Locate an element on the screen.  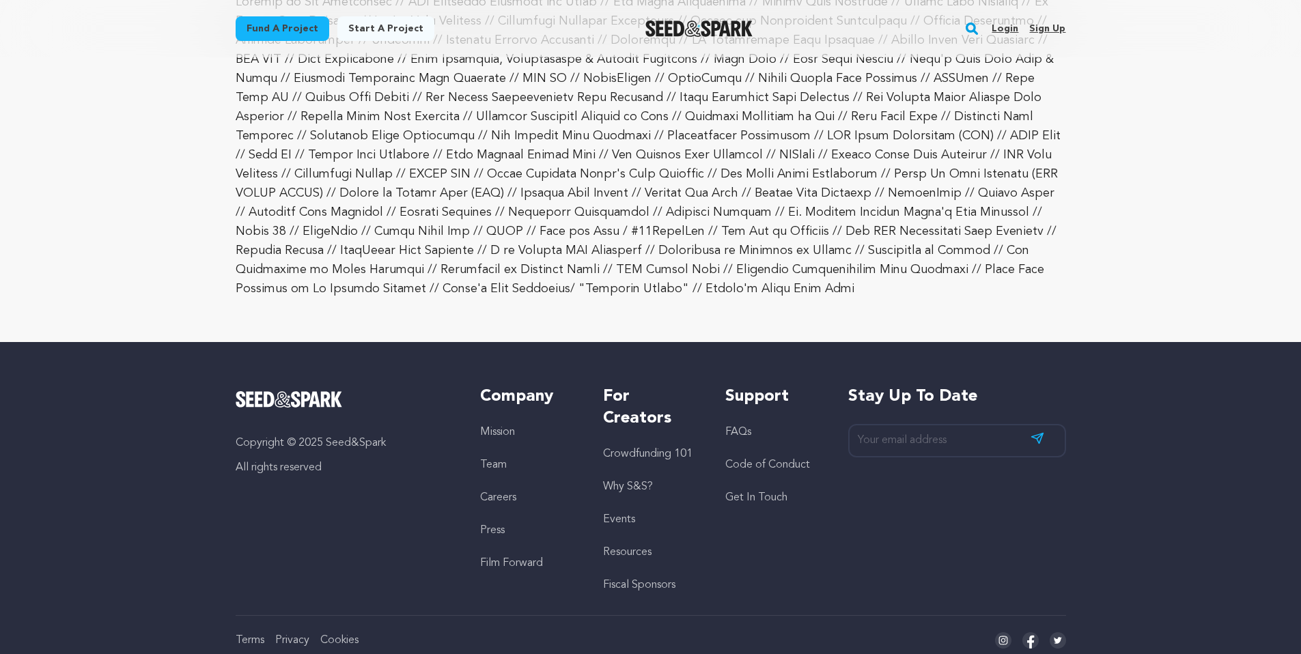
h5: Company is located at coordinates (527, 397).